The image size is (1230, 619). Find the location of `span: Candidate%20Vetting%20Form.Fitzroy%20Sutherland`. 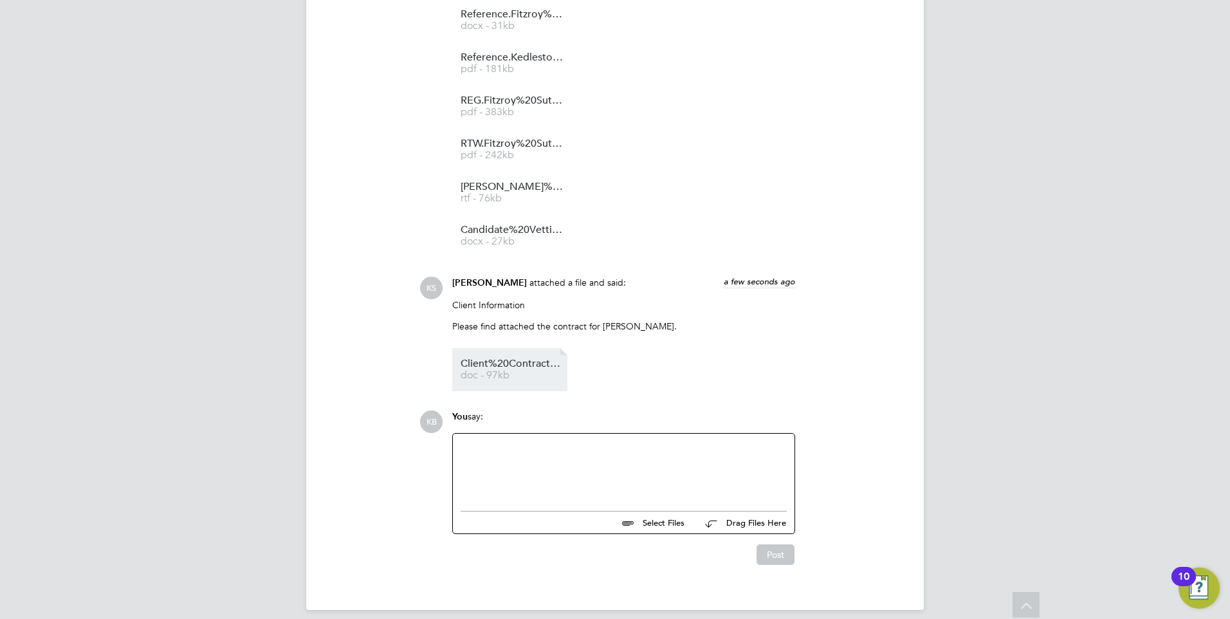

span: Candidate%20Vetting%20Form.Fitzroy%20Sutherland is located at coordinates (512, 230).